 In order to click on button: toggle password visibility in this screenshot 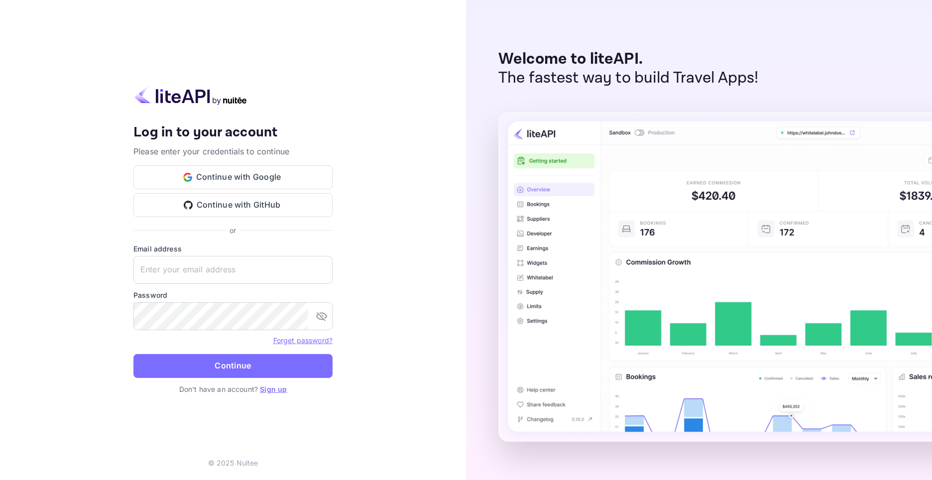, I will do `click(322, 316)`.